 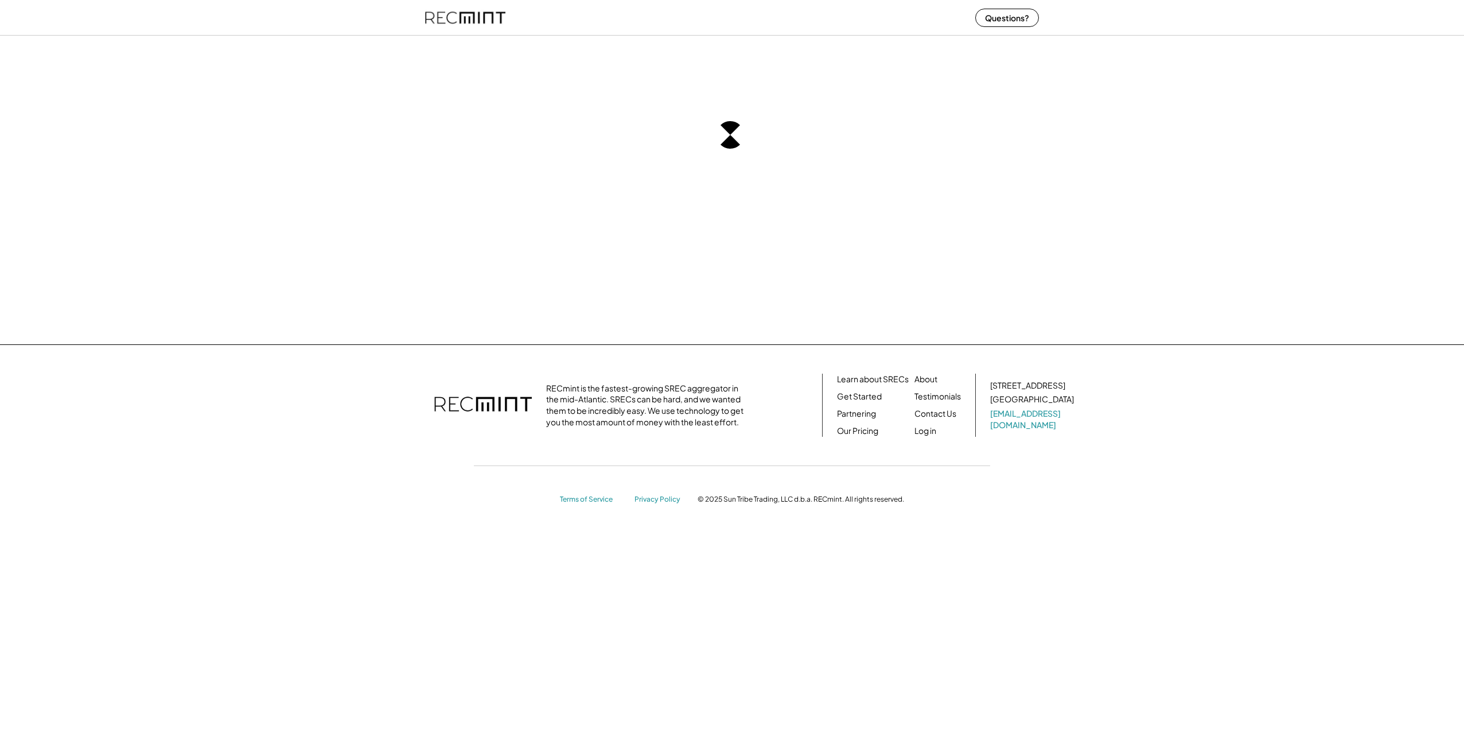 I want to click on div: RECmint is the fastest-growing SREC aggregator in the mid-Atlantic. SRECs can be hard, and we wan..., so click(x=648, y=405).